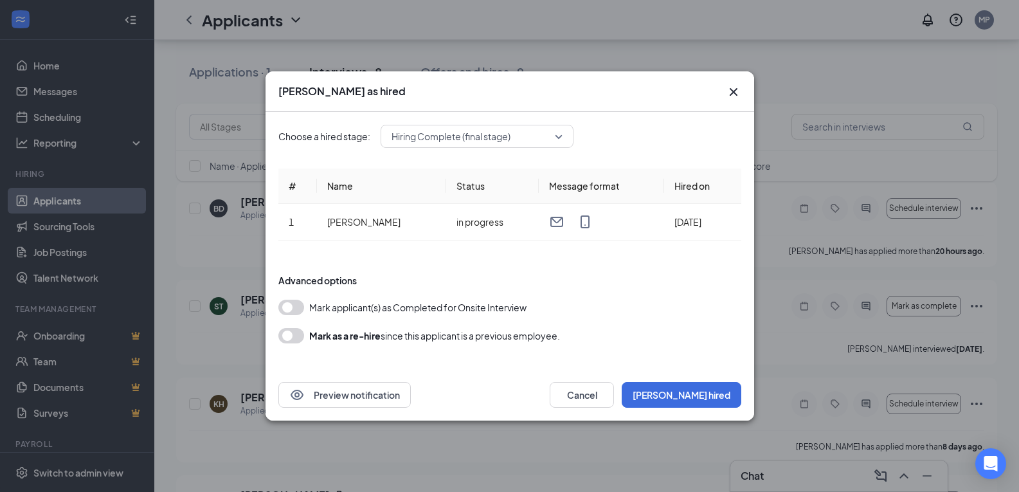 Image resolution: width=1019 pixels, height=492 pixels. I want to click on button: EyePreview notification, so click(345, 395).